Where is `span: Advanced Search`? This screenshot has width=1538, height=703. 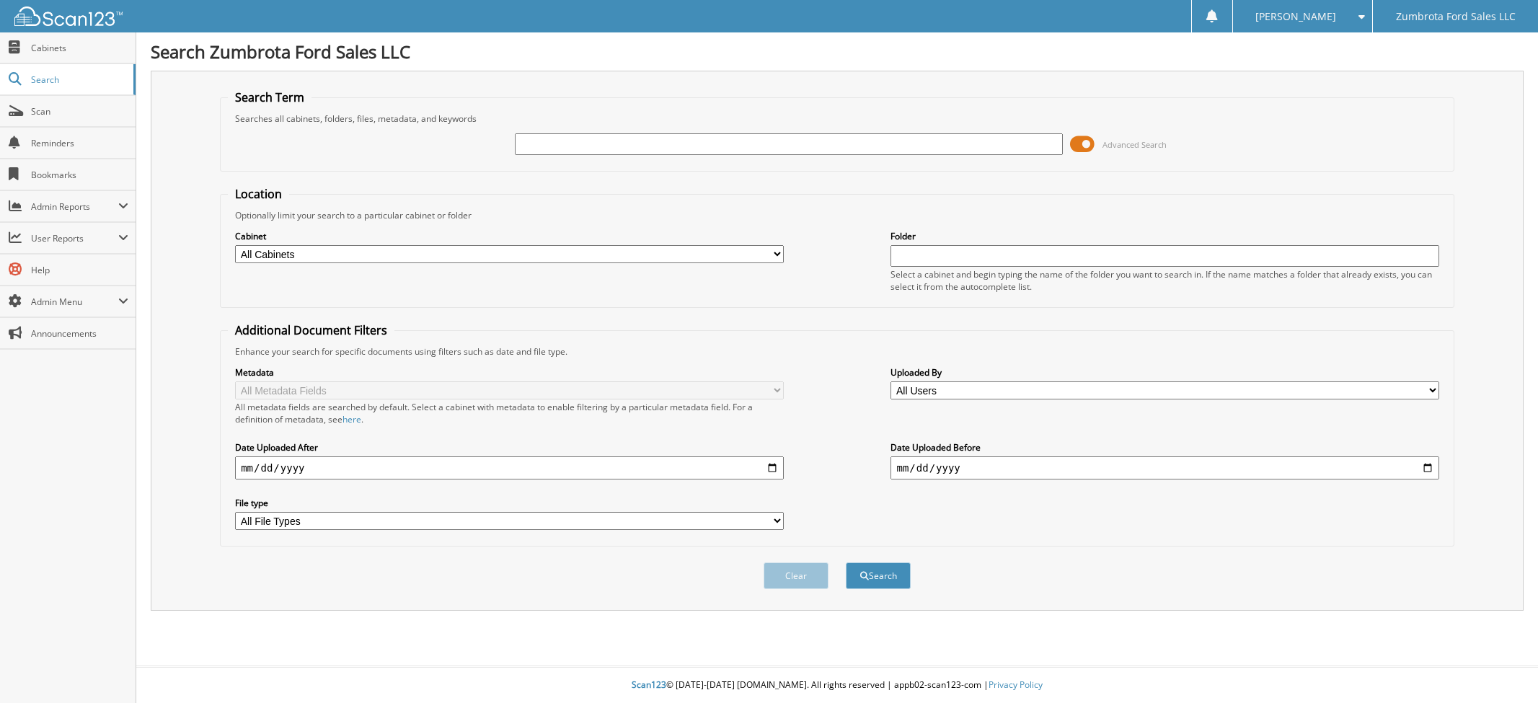
span: Advanced Search is located at coordinates (1134, 144).